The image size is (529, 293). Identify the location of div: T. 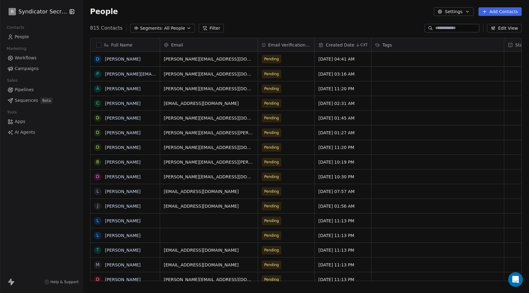
(98, 250).